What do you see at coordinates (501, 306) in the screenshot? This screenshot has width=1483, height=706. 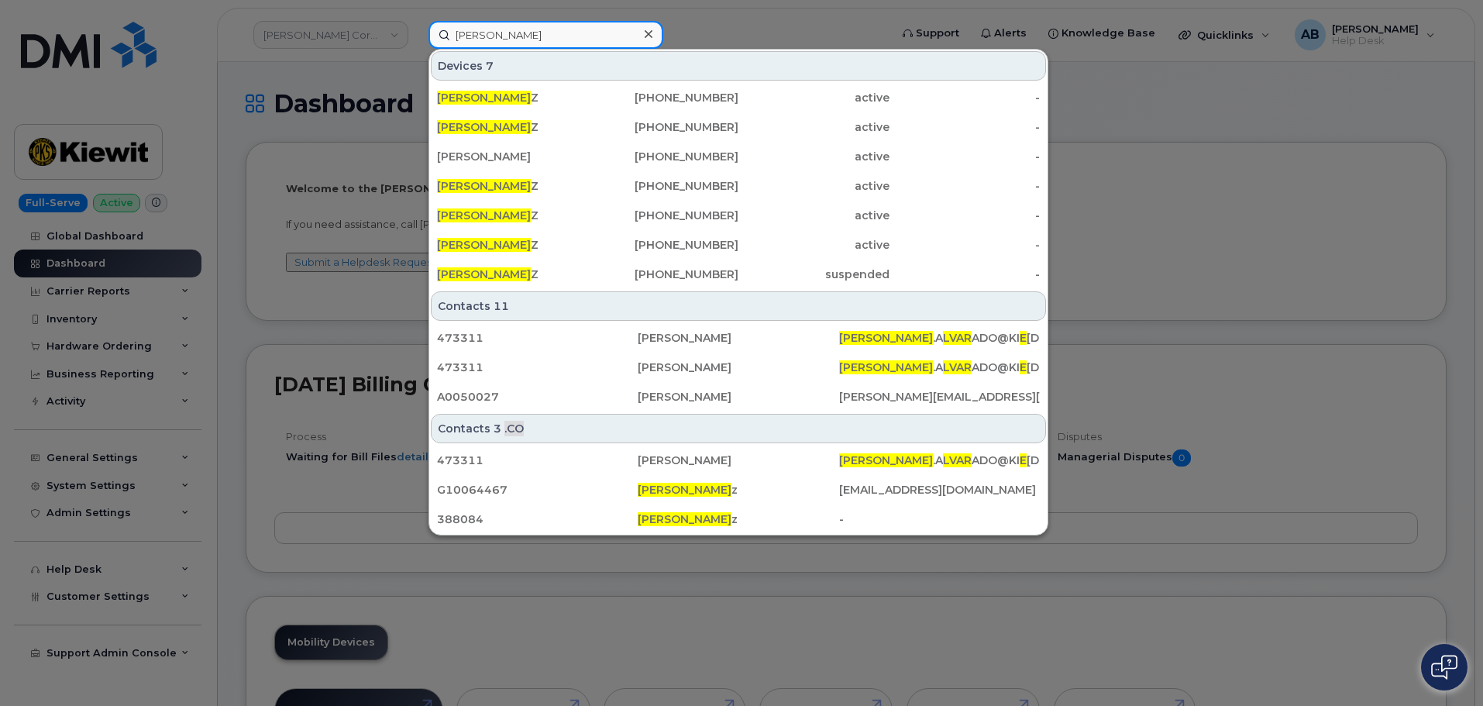 I see `span: 11` at bounding box center [501, 306].